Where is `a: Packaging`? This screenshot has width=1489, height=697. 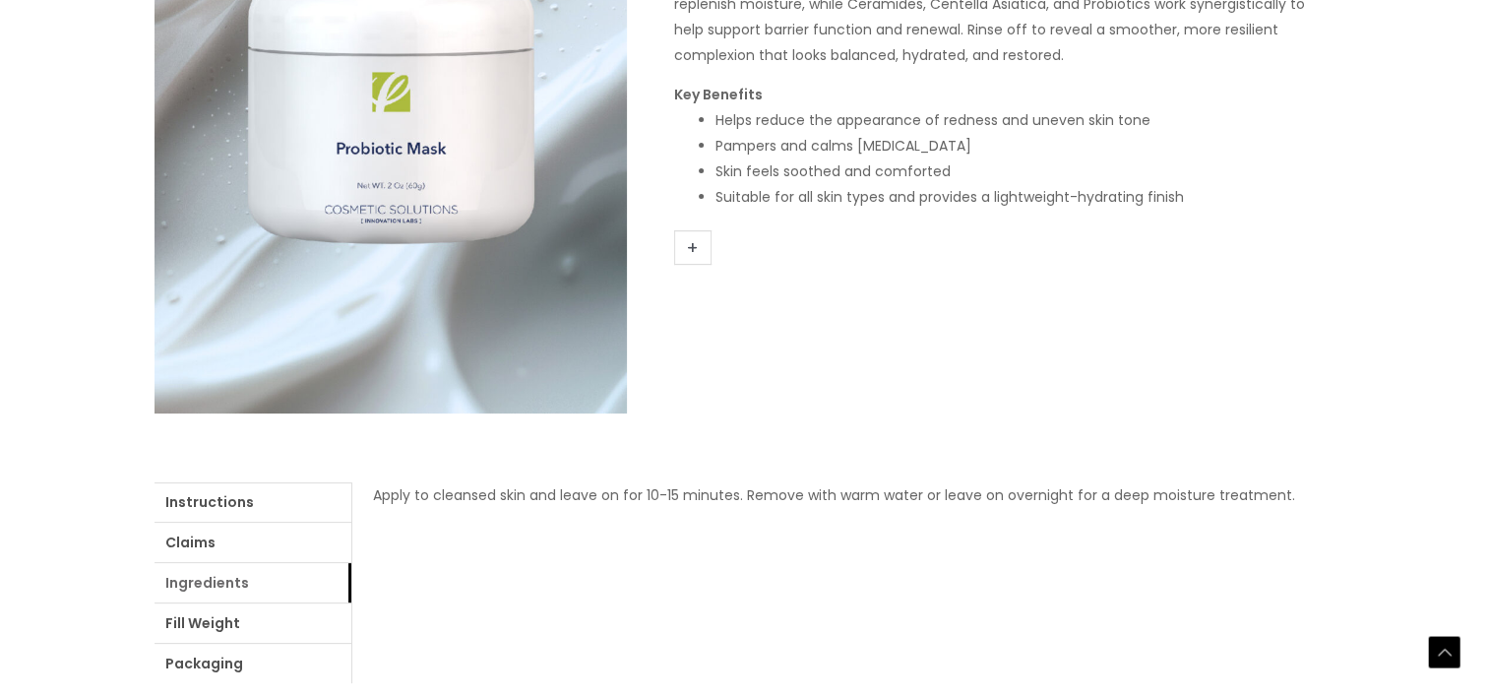
a: Packaging is located at coordinates (253, 663).